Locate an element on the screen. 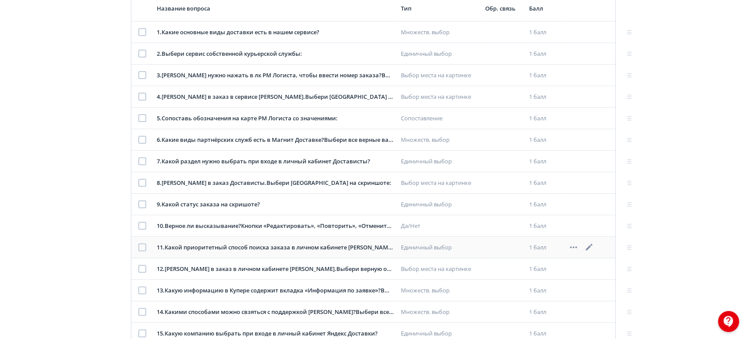 This screenshot has width=746, height=339. div: Балл is located at coordinates (545, 8).